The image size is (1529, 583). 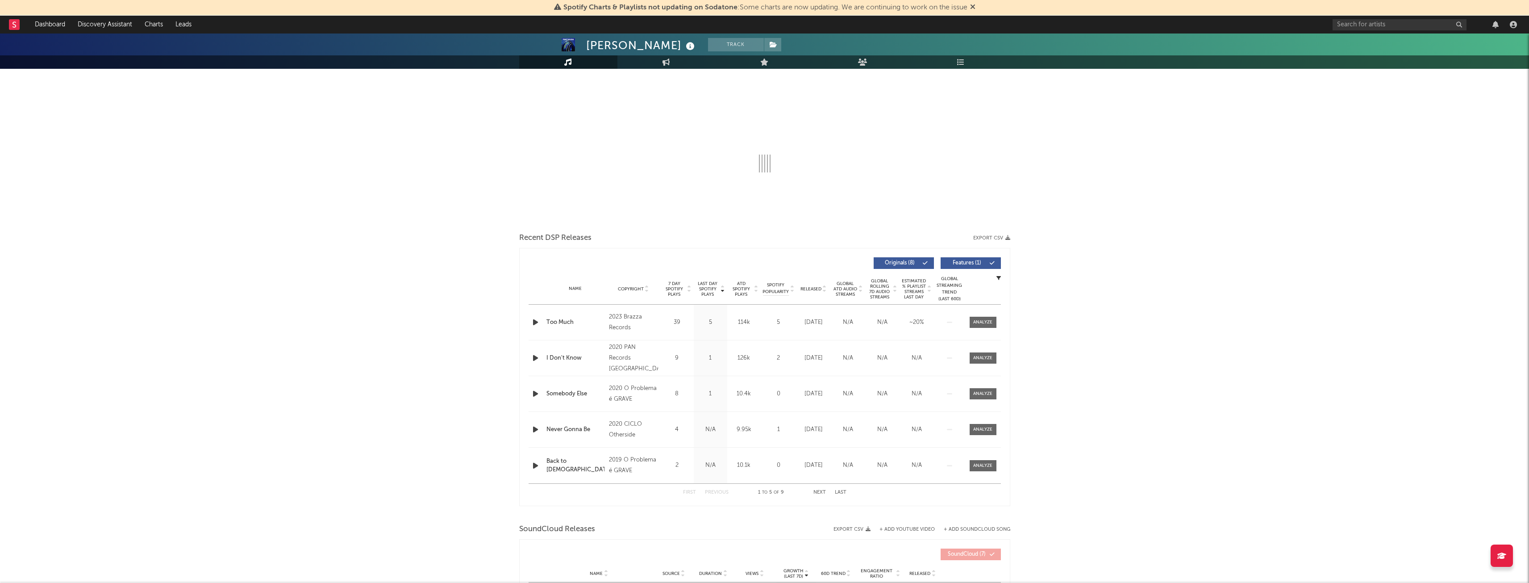 What do you see at coordinates (736, 45) in the screenshot?
I see `button: Track` at bounding box center [736, 45].